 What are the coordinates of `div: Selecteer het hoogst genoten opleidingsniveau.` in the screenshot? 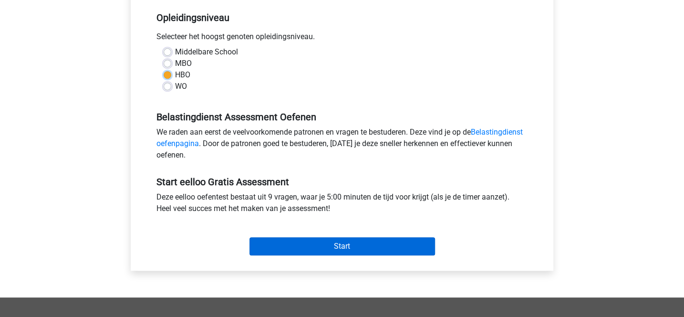 It's located at (342, 39).